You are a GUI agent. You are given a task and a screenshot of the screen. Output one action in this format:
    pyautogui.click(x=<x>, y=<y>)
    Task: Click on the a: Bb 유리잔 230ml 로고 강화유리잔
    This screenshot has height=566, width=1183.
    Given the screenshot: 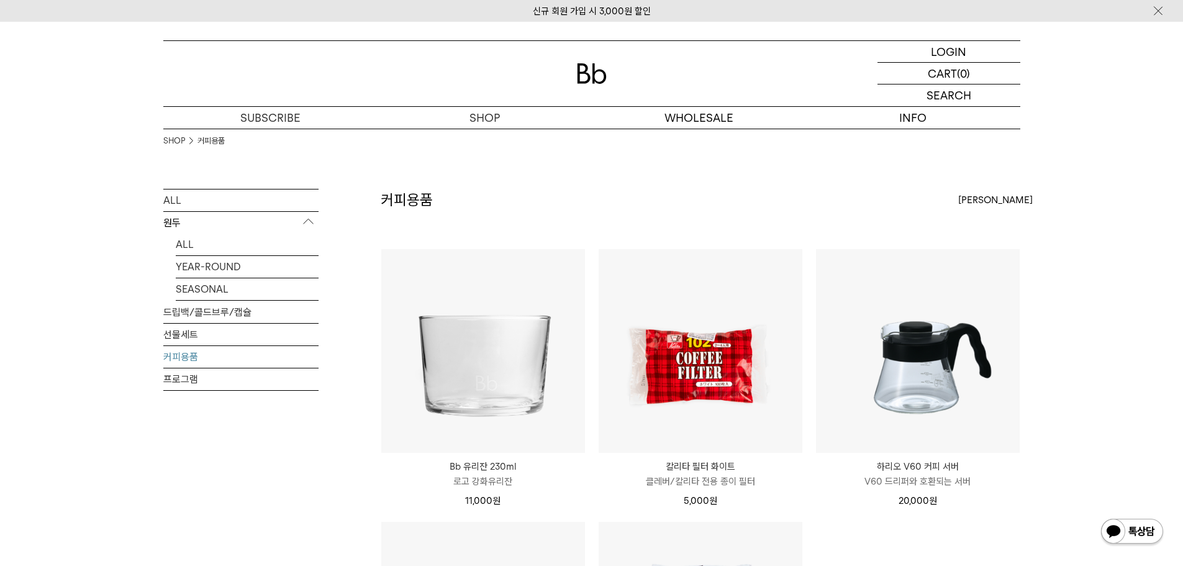 What is the action you would take?
    pyautogui.click(x=483, y=474)
    